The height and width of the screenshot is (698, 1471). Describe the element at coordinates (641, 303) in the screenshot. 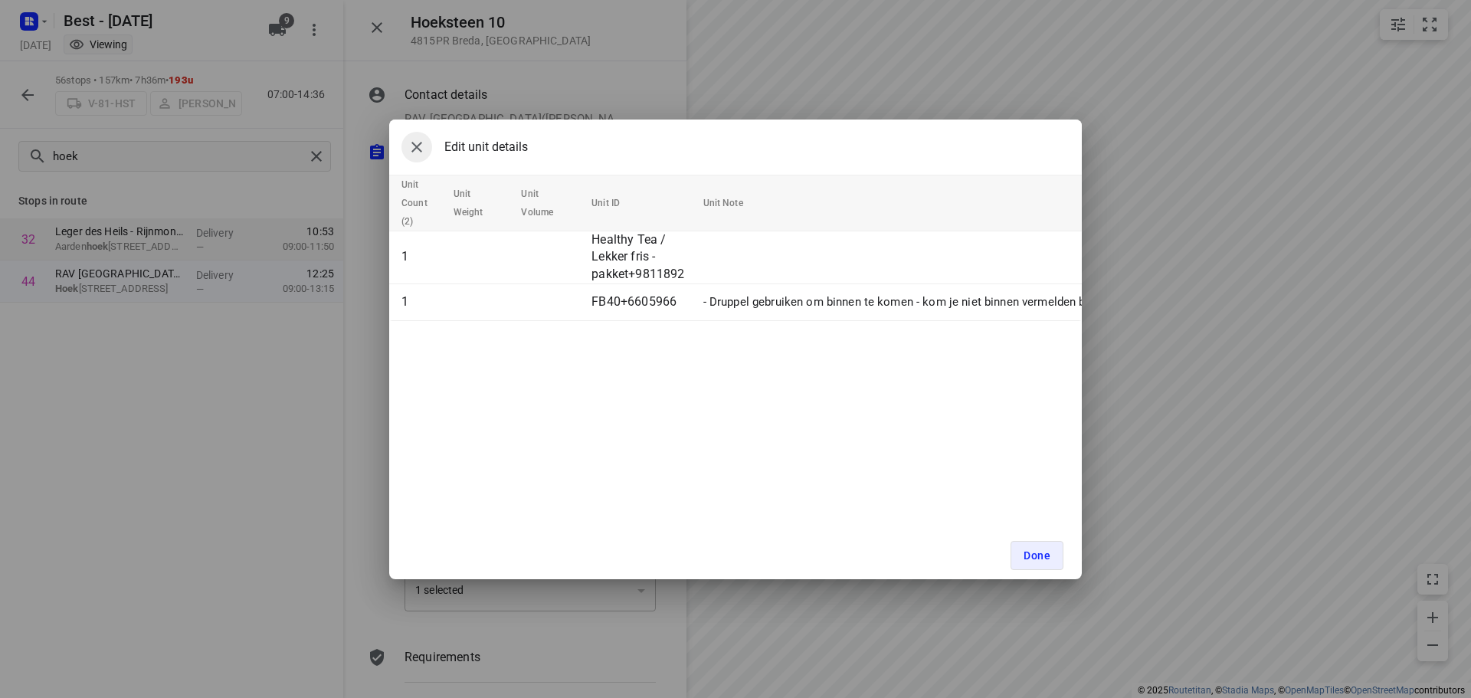

I see `td: FB40+6605966` at that location.